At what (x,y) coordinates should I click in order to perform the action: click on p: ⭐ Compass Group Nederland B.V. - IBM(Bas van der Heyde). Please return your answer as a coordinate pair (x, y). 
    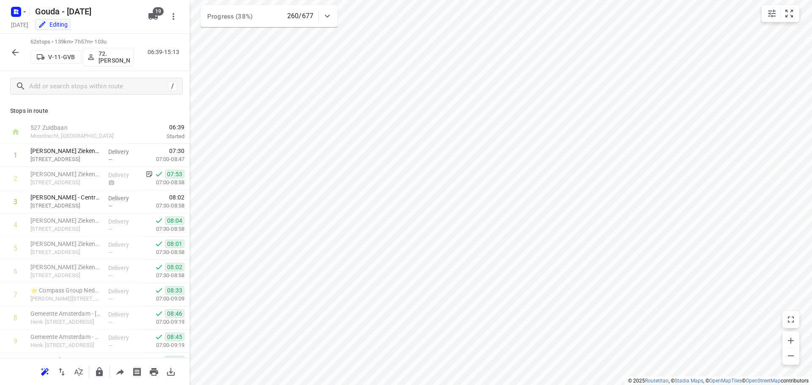
    Looking at the image, I should click on (66, 291).